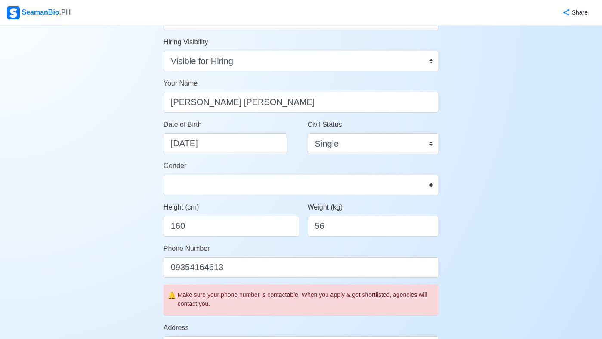  Describe the element at coordinates (65, 12) in the screenshot. I see `span: .PH` at that location.